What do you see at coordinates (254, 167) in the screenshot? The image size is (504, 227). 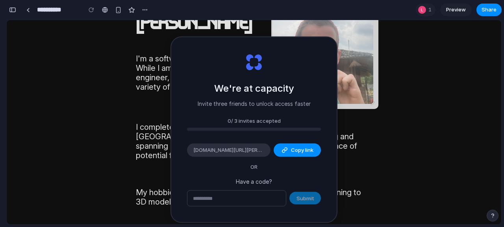 I see `span: OR` at bounding box center [254, 167].